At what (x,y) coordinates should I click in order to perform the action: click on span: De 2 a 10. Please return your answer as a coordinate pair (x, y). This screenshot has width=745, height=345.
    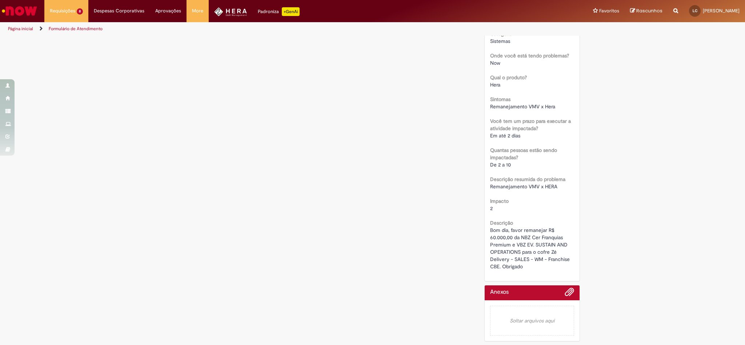
    Looking at the image, I should click on (500, 165).